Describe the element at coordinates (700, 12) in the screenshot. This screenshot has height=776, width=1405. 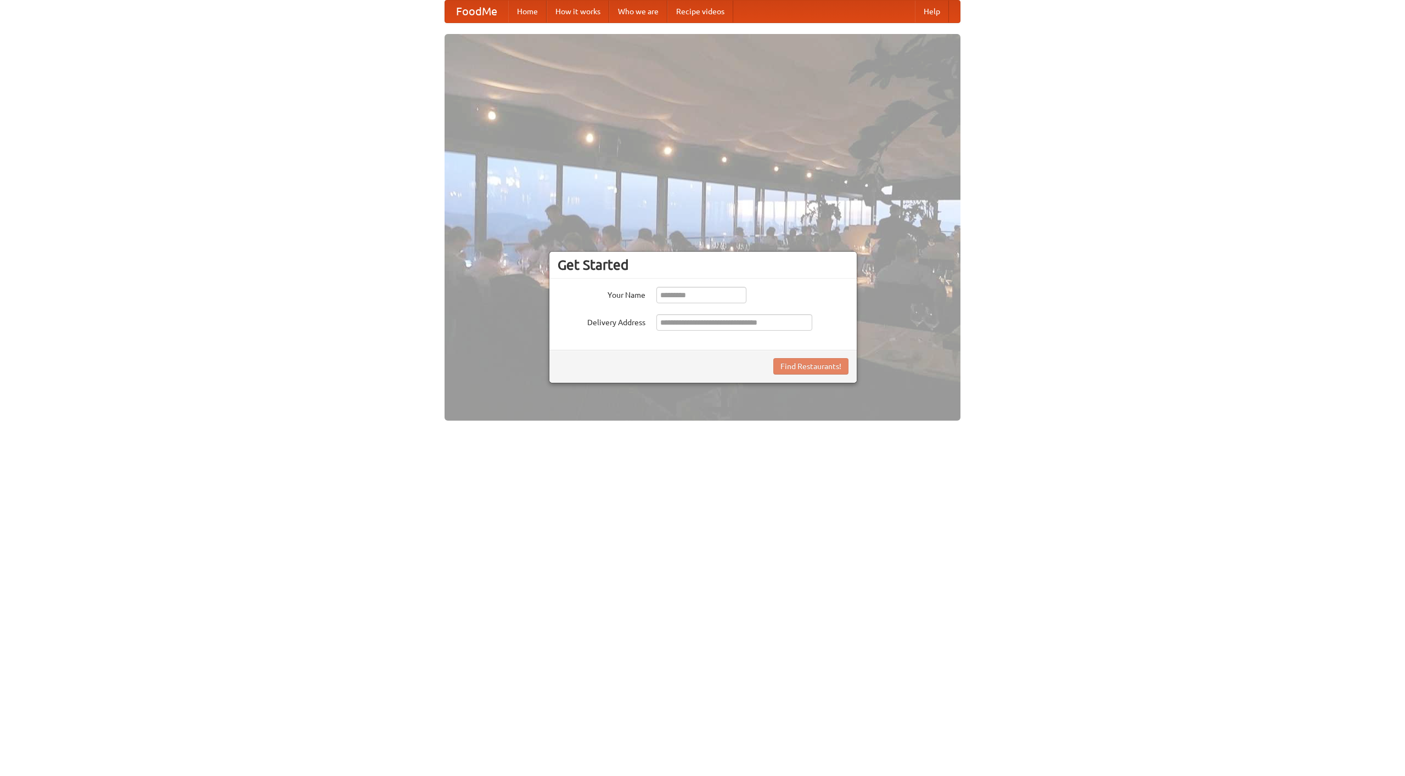
I see `a: Recipe videos` at that location.